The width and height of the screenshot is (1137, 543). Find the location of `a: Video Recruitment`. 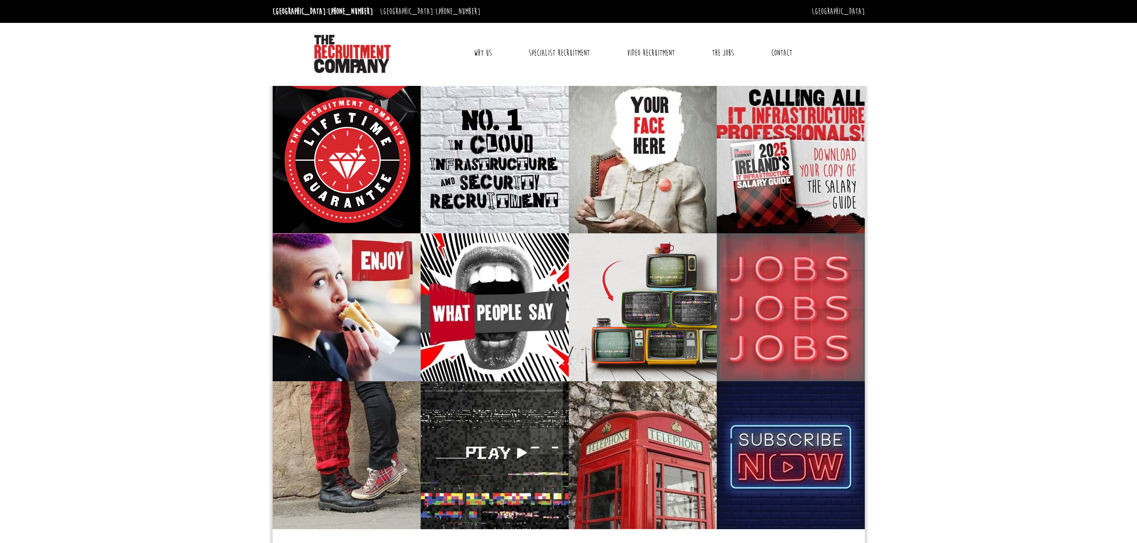

a: Video Recruitment is located at coordinates (651, 53).